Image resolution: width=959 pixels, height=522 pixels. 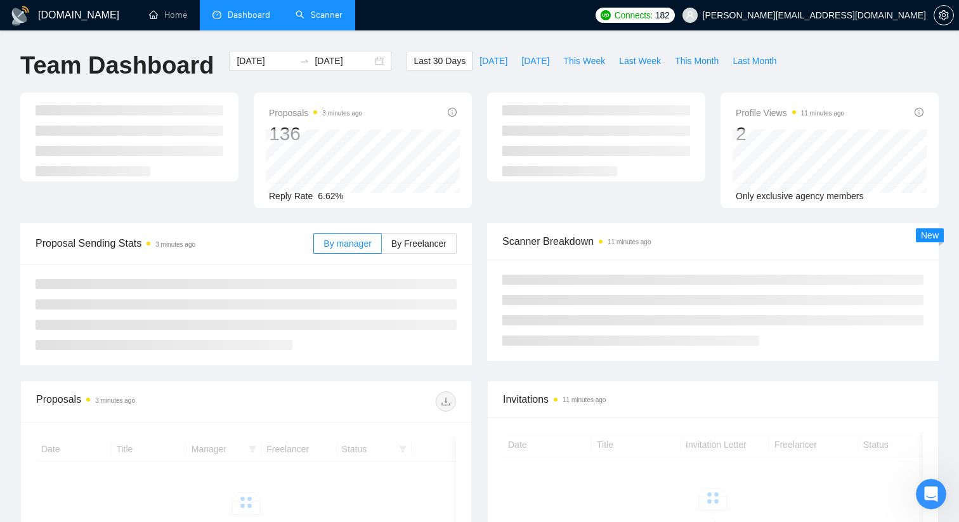 I want to click on span: This Month, so click(x=697, y=61).